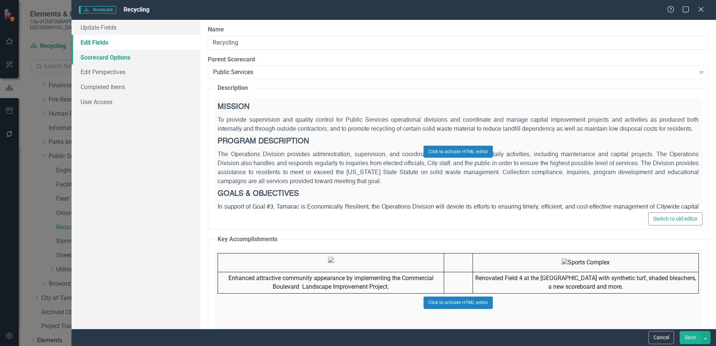  What do you see at coordinates (675, 219) in the screenshot?
I see `button: Switch to old editor` at bounding box center [675, 219].